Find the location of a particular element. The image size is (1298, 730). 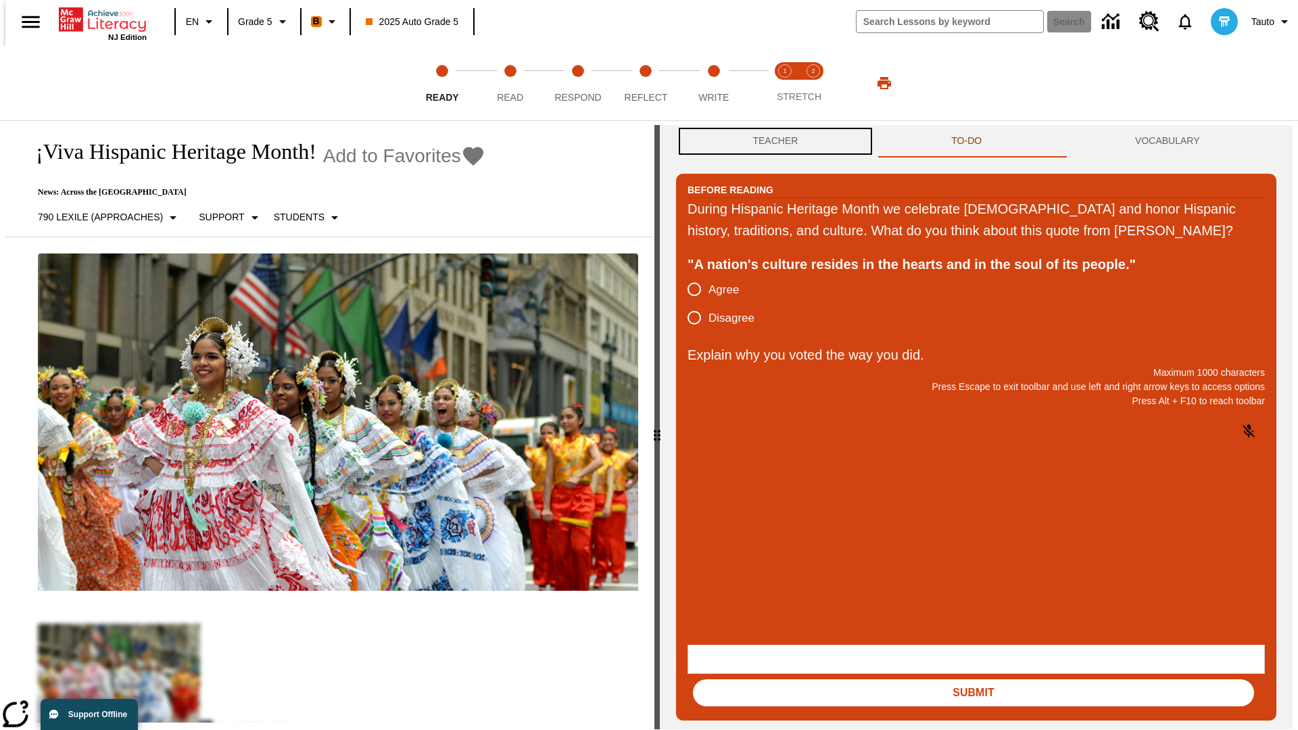

button: Read step 2 of 5 is located at coordinates (510, 83).